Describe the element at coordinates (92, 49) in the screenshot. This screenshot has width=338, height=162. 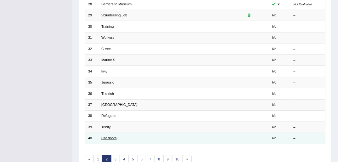
I see `td: 32` at that location.